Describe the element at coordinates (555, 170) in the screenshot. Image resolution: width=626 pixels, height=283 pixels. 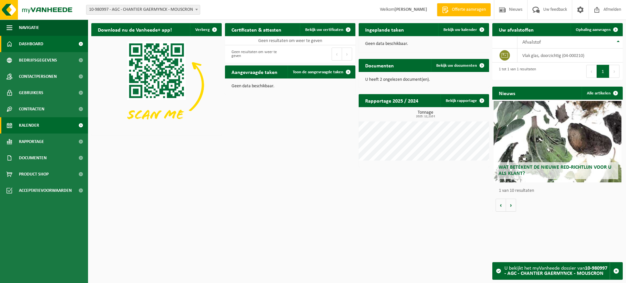
I see `span: Wat betekent de nieuwe RED-richtlijn voor u als klant?` at that location.